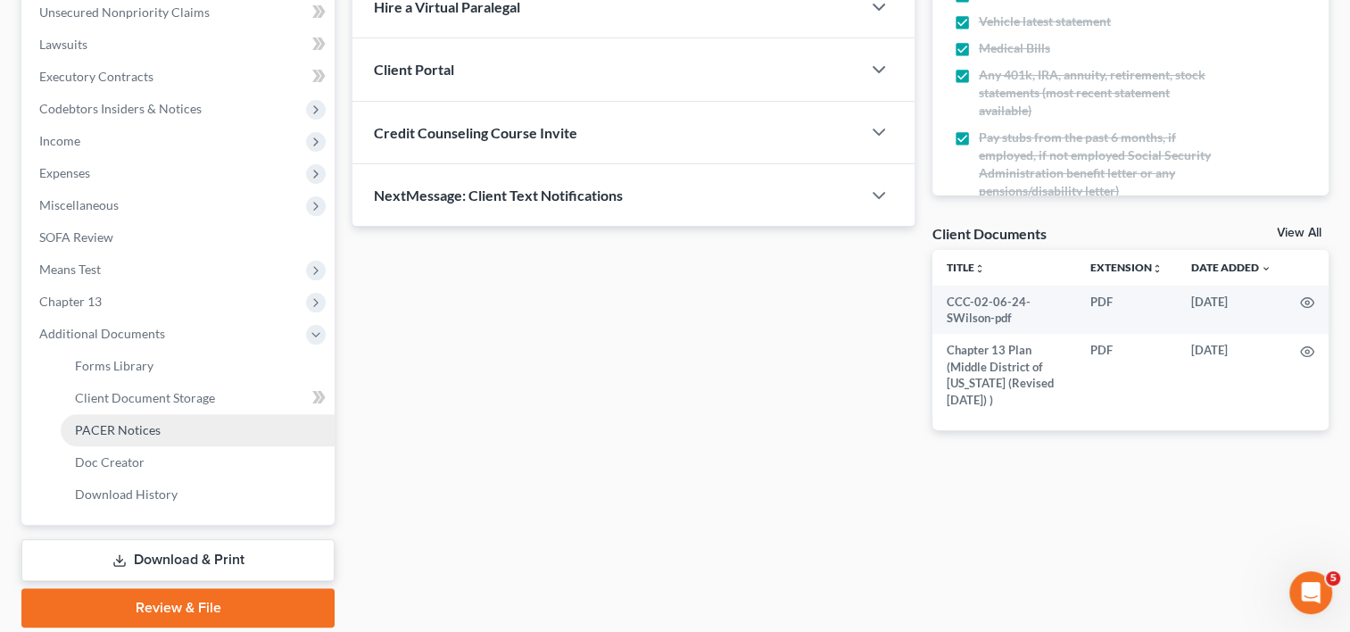  Describe the element at coordinates (197, 430) in the screenshot. I see `a: PACER Notices` at that location.